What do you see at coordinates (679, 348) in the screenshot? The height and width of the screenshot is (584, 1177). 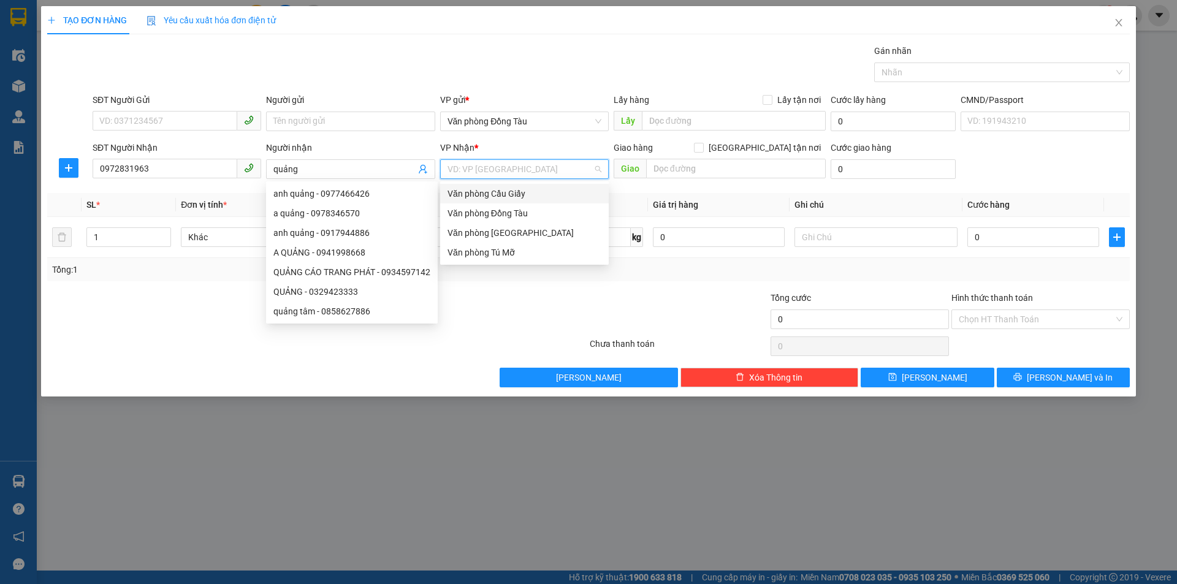 I see `div: Chưa thanh toán` at bounding box center [679, 348].